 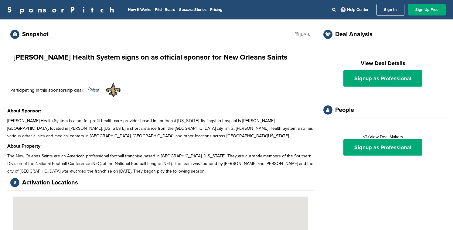 What do you see at coordinates (165, 10) in the screenshot?
I see `a: Pitch Board` at bounding box center [165, 10].